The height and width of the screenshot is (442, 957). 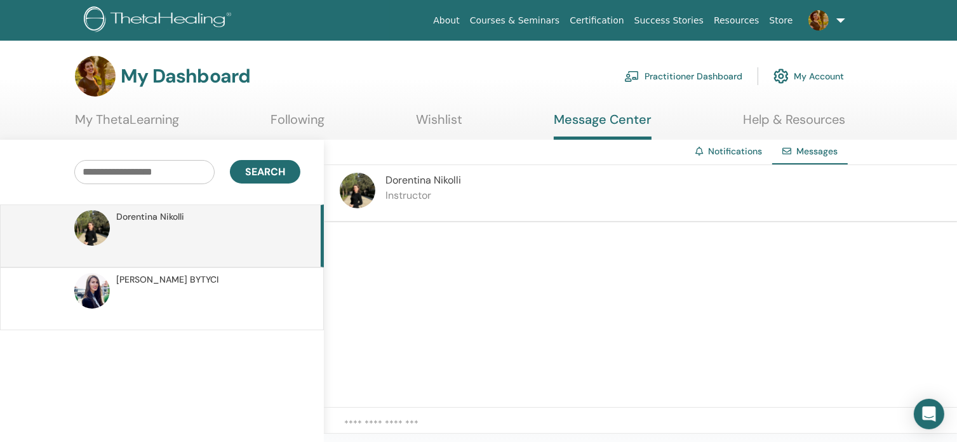 What do you see at coordinates (603, 126) in the screenshot?
I see `a: Message Center` at bounding box center [603, 126].